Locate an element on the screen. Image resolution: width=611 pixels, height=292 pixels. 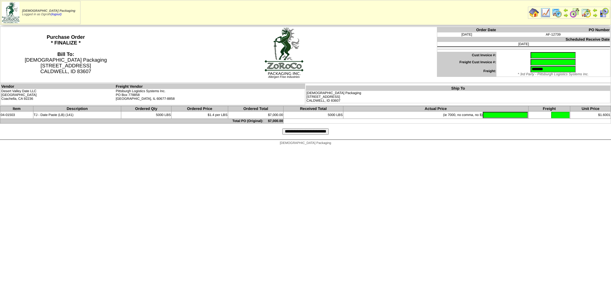
th: Freight is located at coordinates (549, 109).